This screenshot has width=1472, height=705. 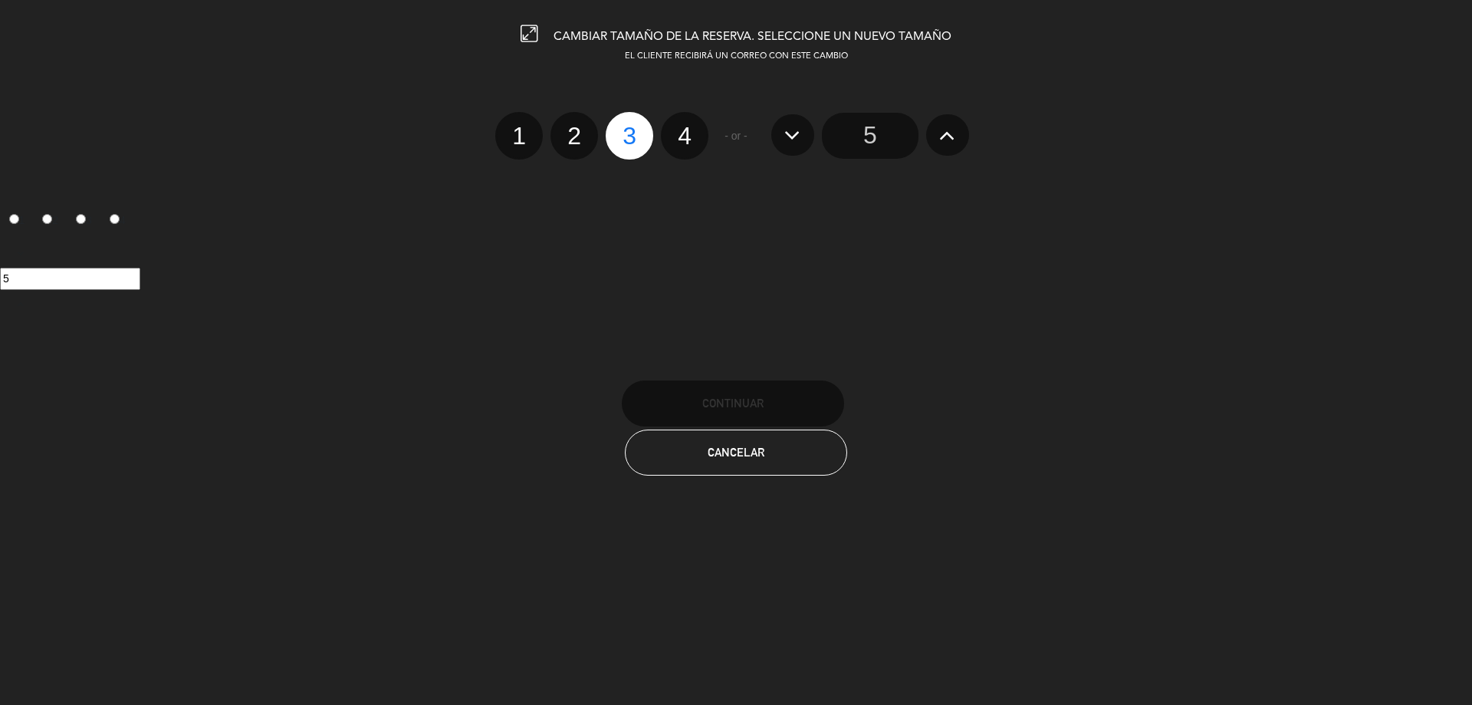 What do you see at coordinates (519, 136) in the screenshot?
I see `label: 1` at bounding box center [519, 136].